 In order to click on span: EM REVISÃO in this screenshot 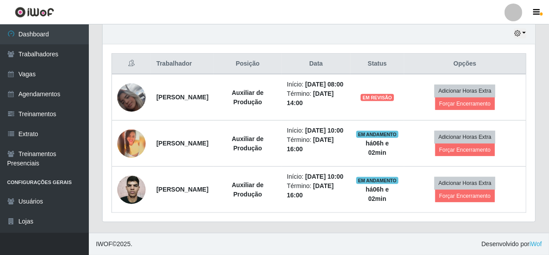, I will do `click(377, 98)`.